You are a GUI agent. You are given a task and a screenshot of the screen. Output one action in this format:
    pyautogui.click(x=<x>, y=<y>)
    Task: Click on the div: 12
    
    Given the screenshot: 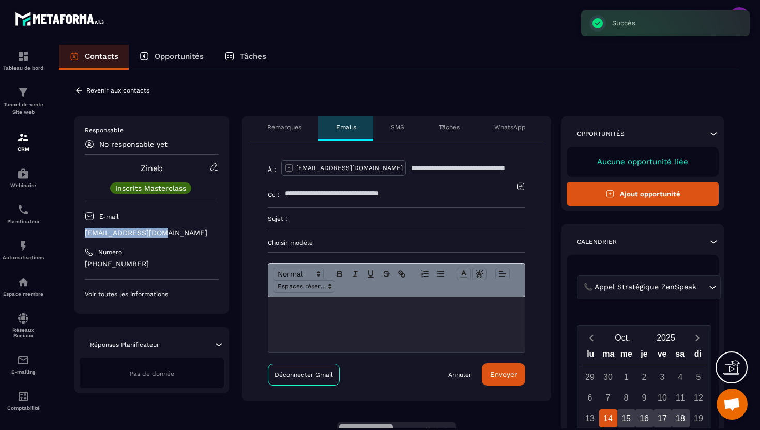 What is the action you would take?
    pyautogui.click(x=698, y=397)
    